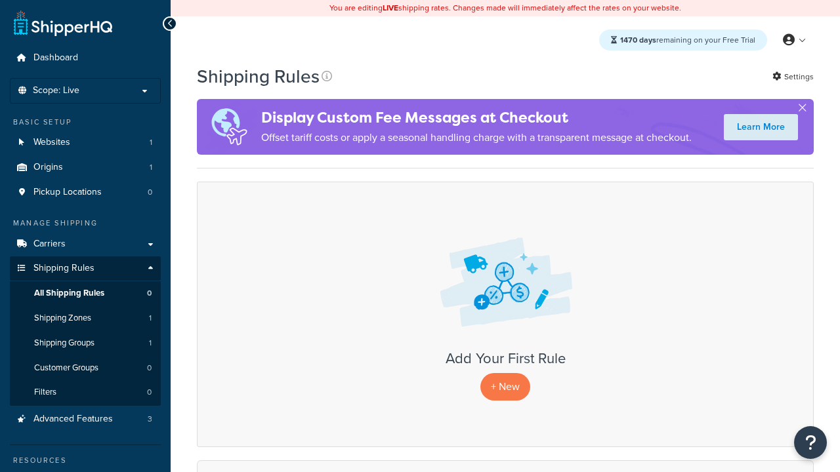 This screenshot has height=472, width=840. What do you see at coordinates (85, 343) in the screenshot?
I see `a: Shipping Groups 1` at bounding box center [85, 343].